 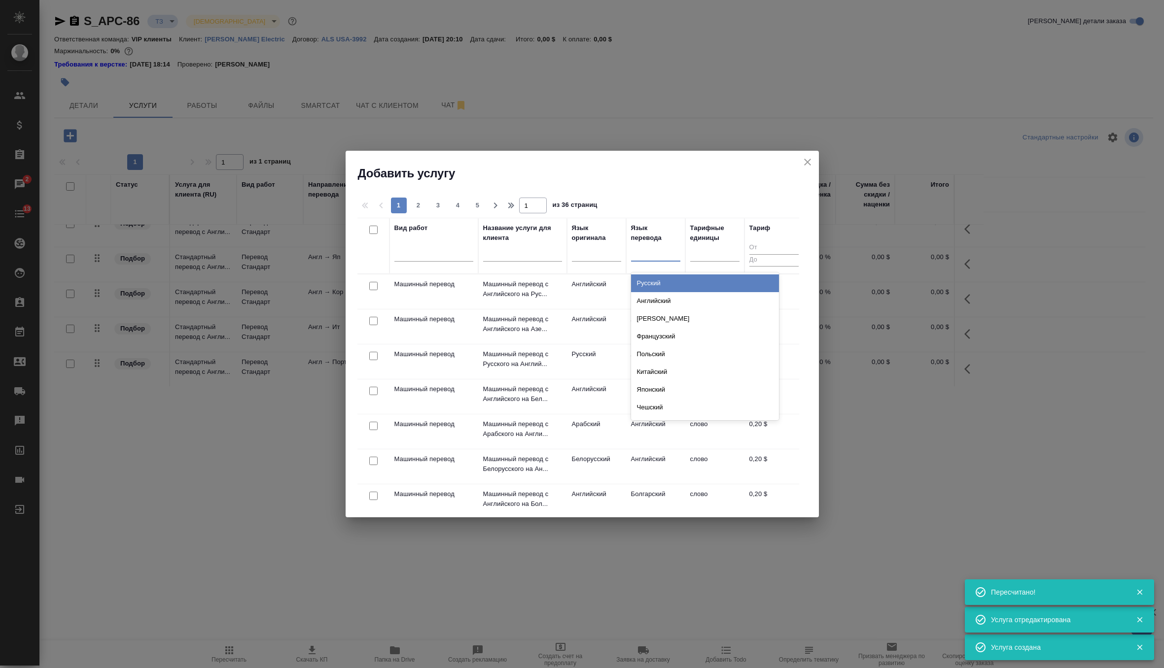 I want to click on input: От, so click(x=774, y=248).